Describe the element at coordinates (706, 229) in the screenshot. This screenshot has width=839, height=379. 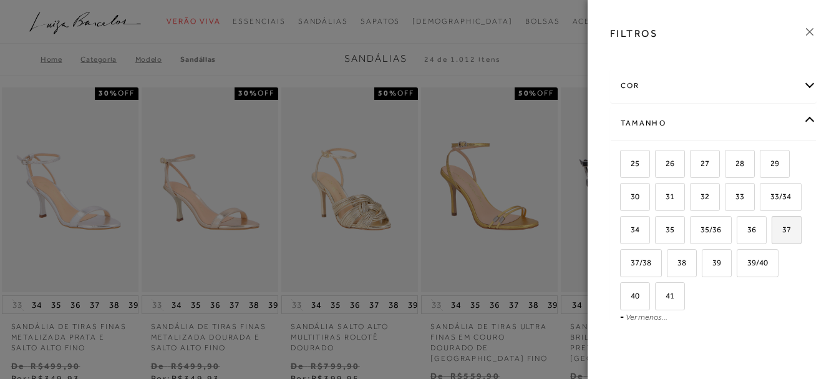
I see `span: 35/36` at that location.